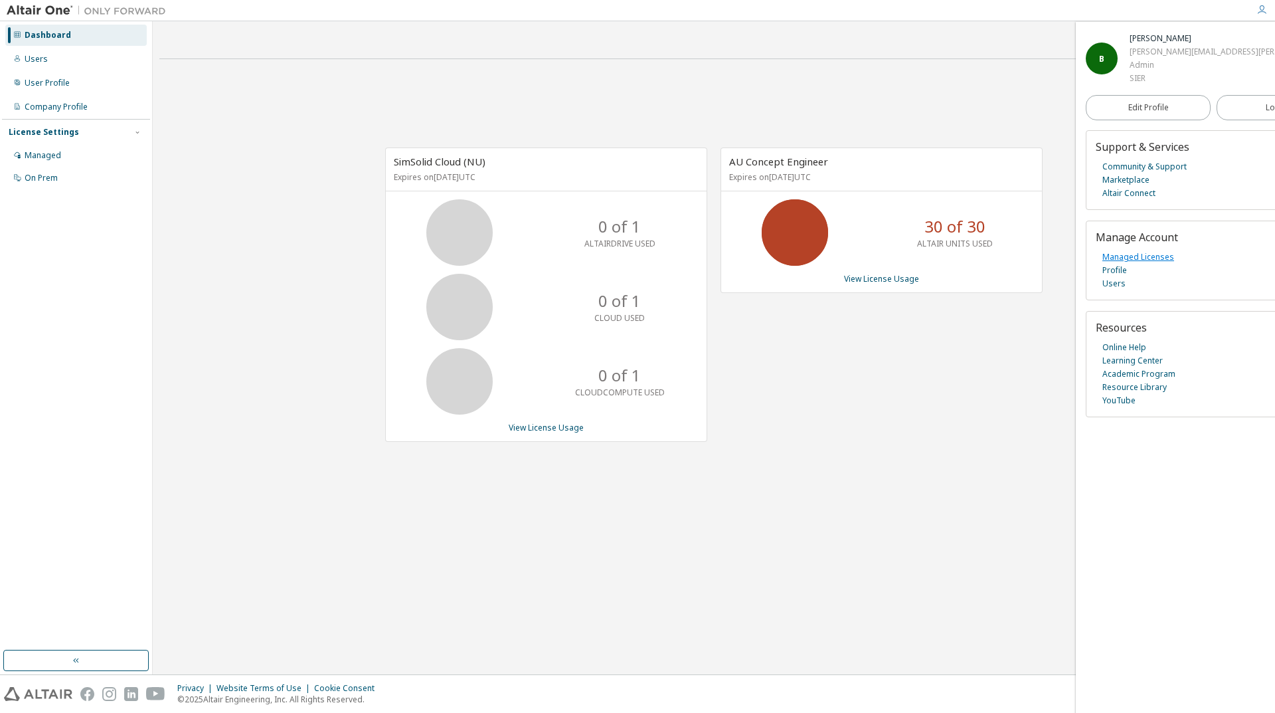  Describe the element at coordinates (36, 59) in the screenshot. I see `div: Users` at that location.